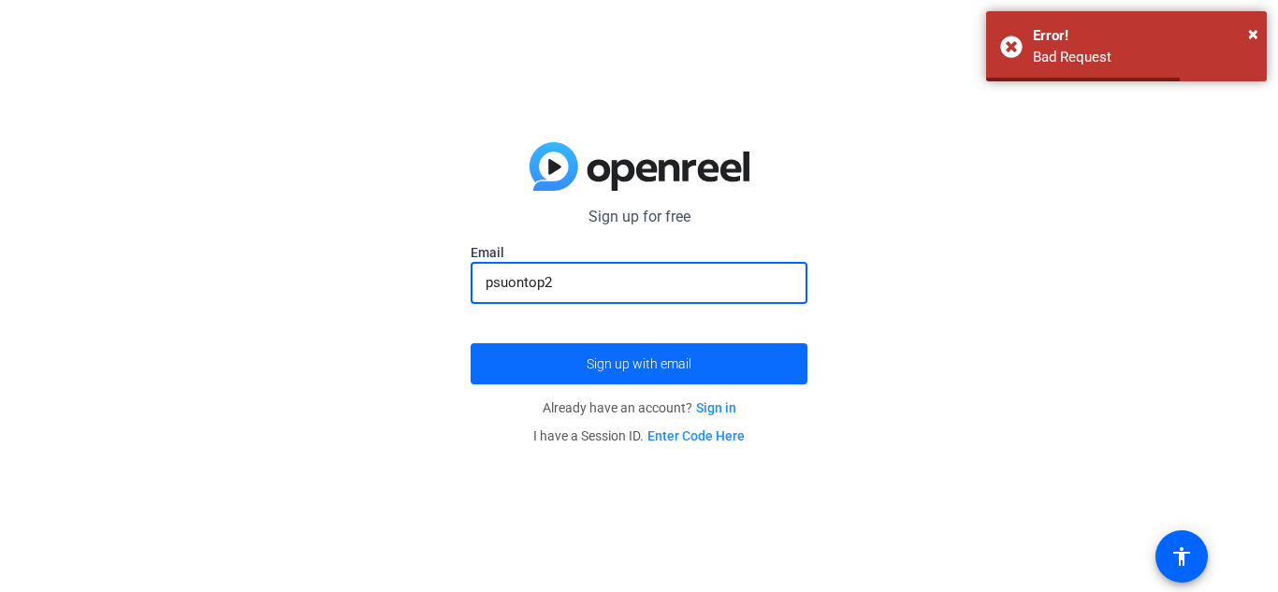  I want to click on span: Already have an account?, so click(639, 408).